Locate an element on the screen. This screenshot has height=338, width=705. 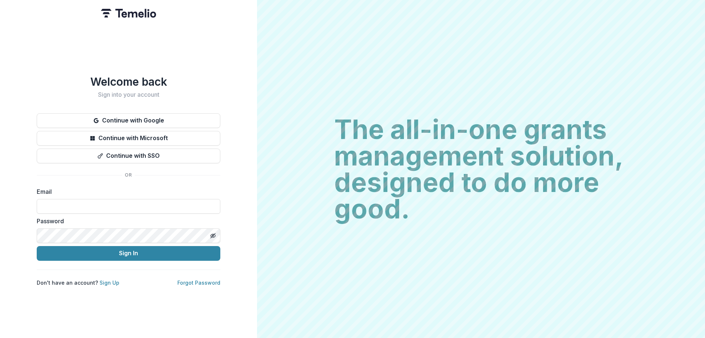
button: Continue with Microsoft is located at coordinates (129, 138).